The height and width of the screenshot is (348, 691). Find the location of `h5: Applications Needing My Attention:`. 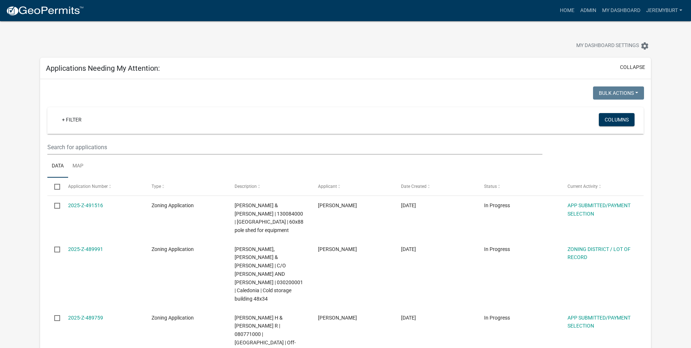

h5: Applications Needing My Attention: is located at coordinates (103, 68).